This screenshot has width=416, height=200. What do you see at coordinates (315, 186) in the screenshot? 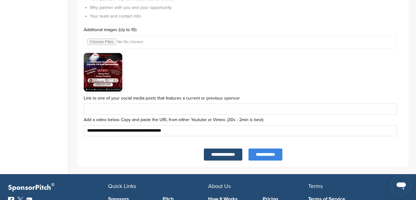
I see `span: Terms` at bounding box center [315, 186].